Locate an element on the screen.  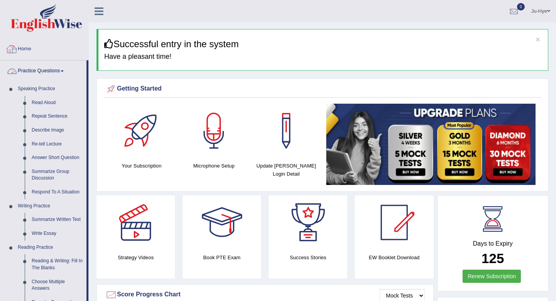
a: Home is located at coordinates (44, 48).